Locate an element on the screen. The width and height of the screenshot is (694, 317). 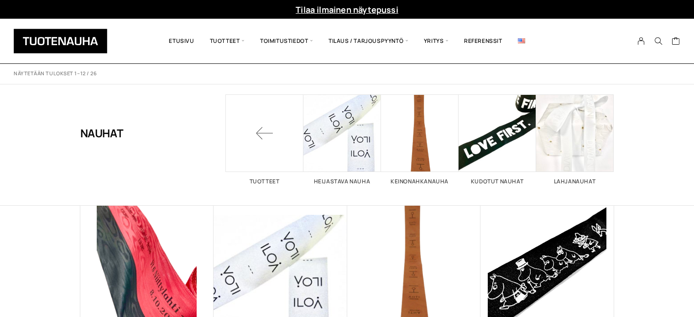
h2: Heijastava nauha is located at coordinates (342, 182).